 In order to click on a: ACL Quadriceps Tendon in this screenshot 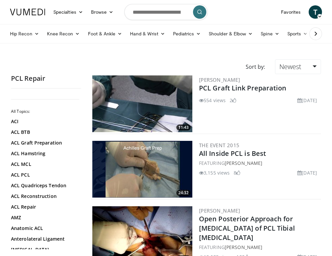, I will do `click(44, 186)`.